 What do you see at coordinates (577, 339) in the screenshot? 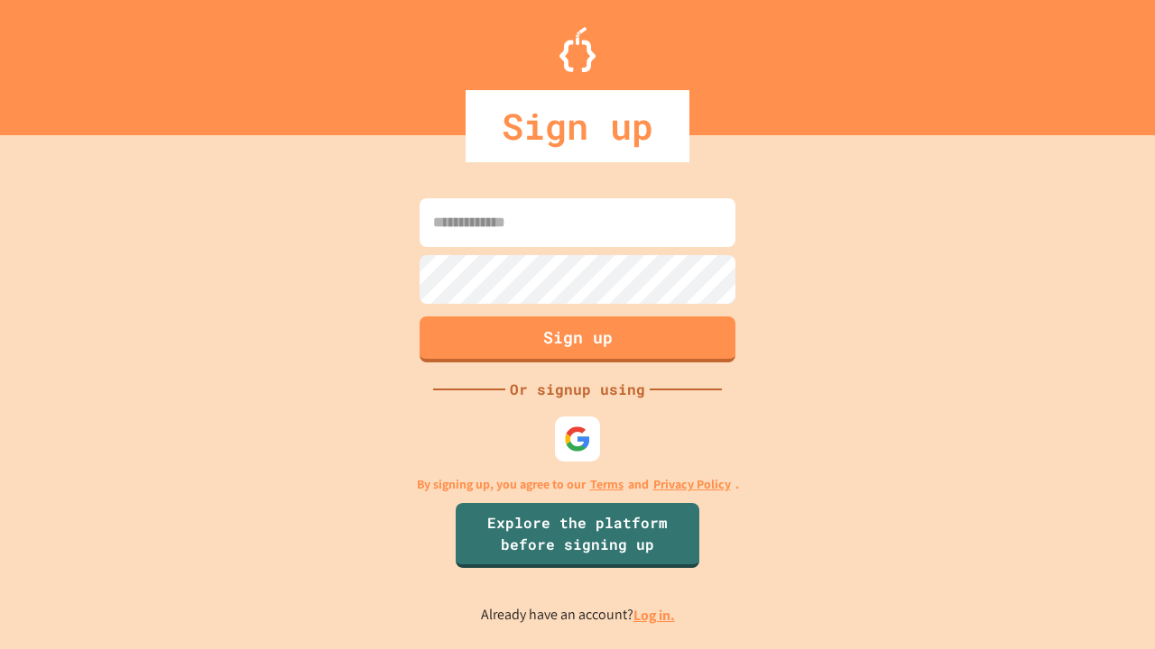
I see `button: Sign up` at bounding box center [577, 339].